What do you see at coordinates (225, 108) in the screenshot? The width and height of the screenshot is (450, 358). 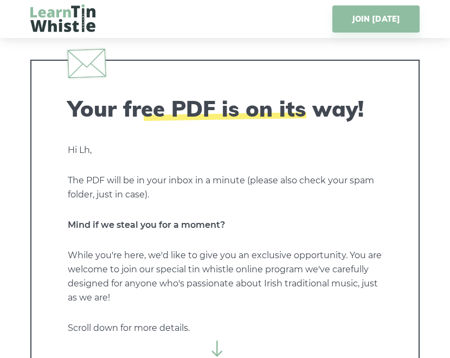 I see `h2: Your free PDF is on its way!` at bounding box center [225, 108].